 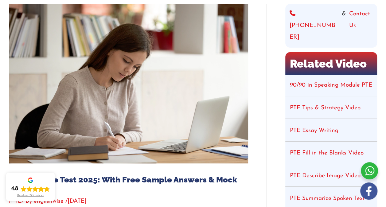 What do you see at coordinates (325, 108) in the screenshot?
I see `a: PTE Tips & Strategy Video` at bounding box center [325, 108].